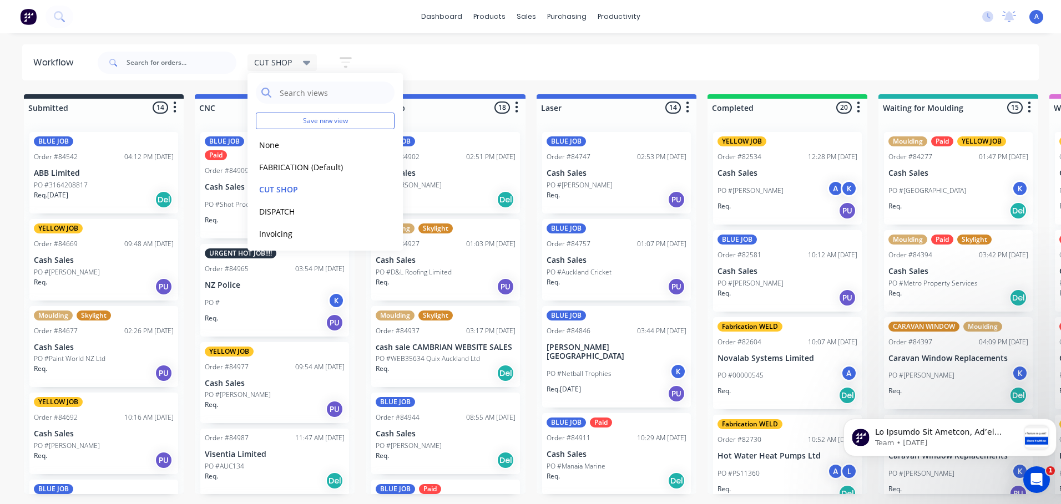 The image size is (1061, 504). What do you see at coordinates (69, 359) in the screenshot?
I see `p: PO #Paint World NZ Ltd` at bounding box center [69, 359].